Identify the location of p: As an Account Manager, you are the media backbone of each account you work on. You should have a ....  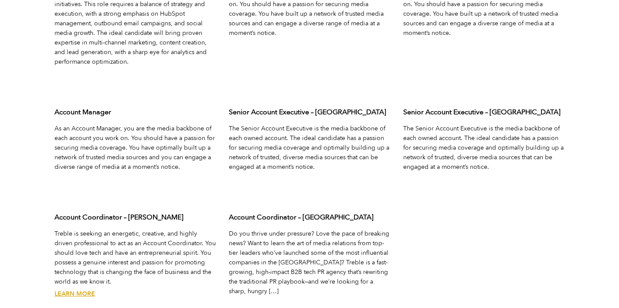
(135, 148).